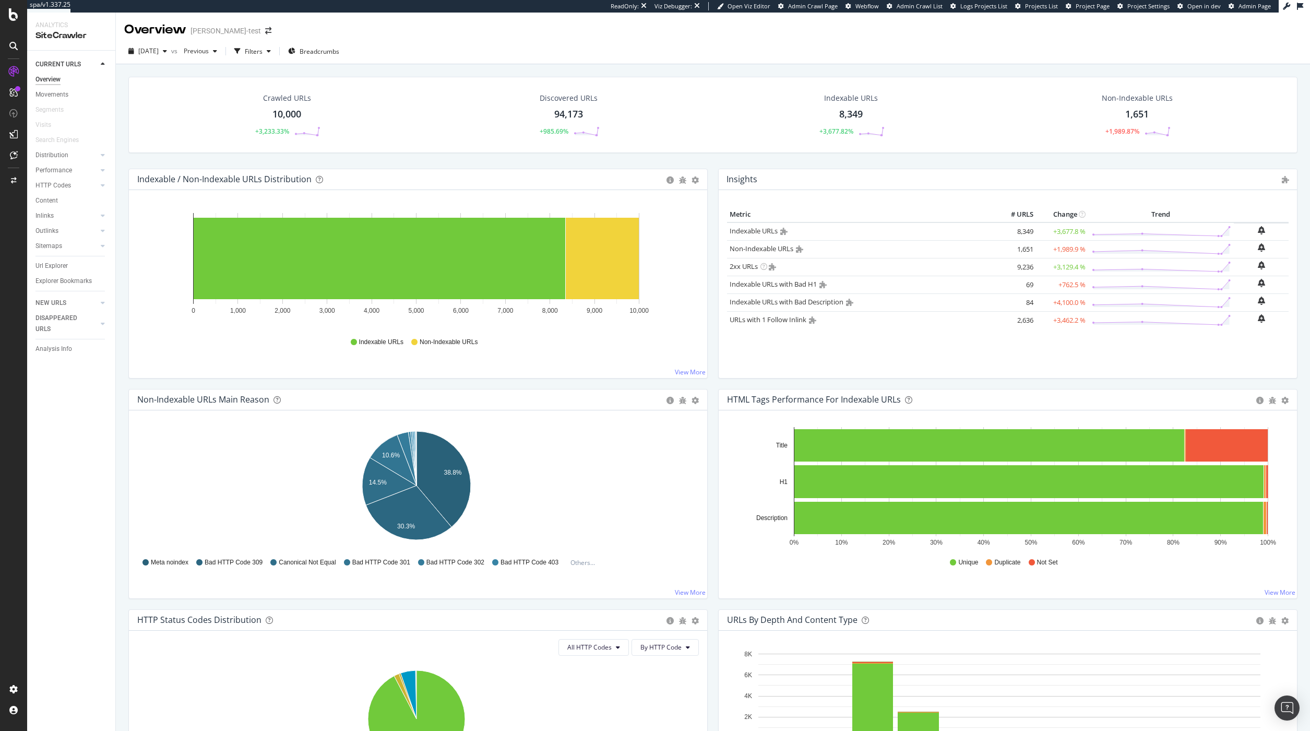  I want to click on span: Bad HTTP Code 403, so click(529, 562).